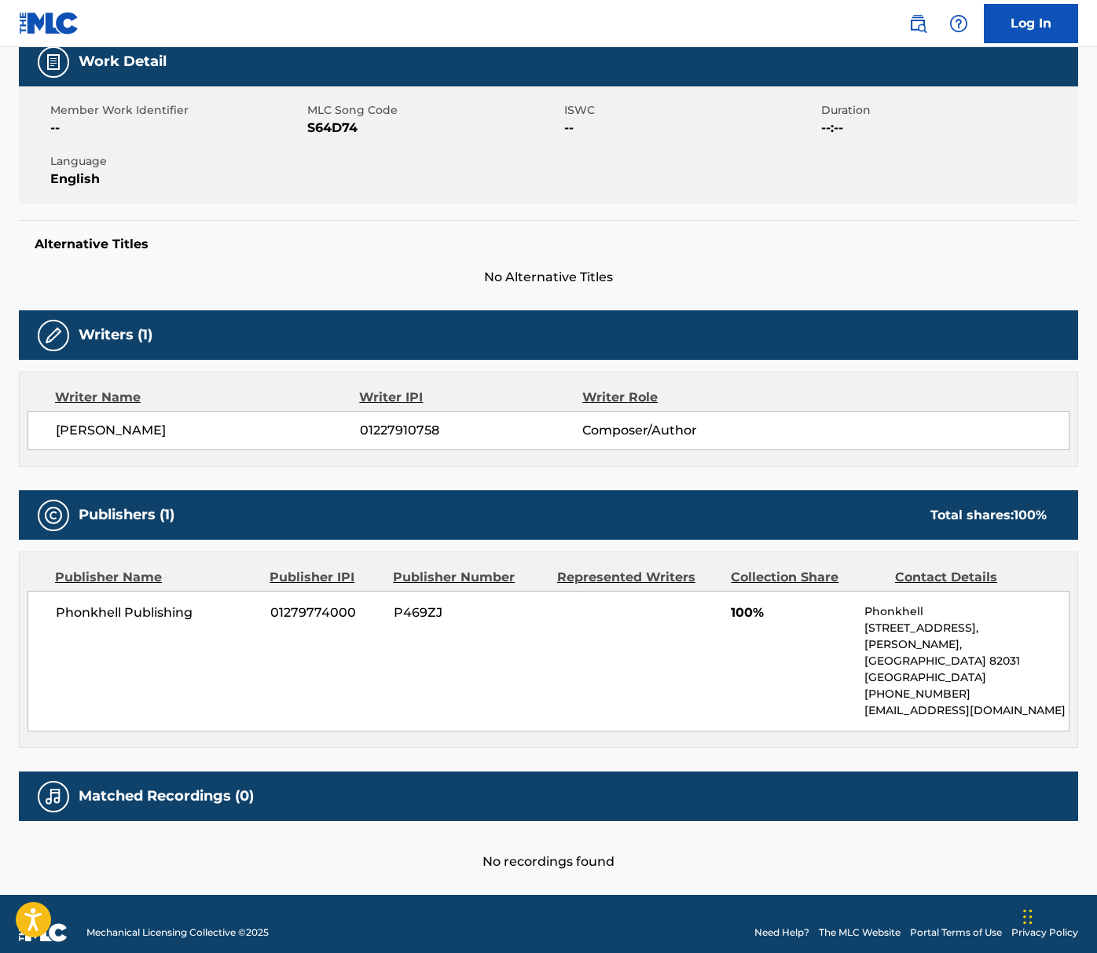  I want to click on div: Writer Role, so click(684, 398).